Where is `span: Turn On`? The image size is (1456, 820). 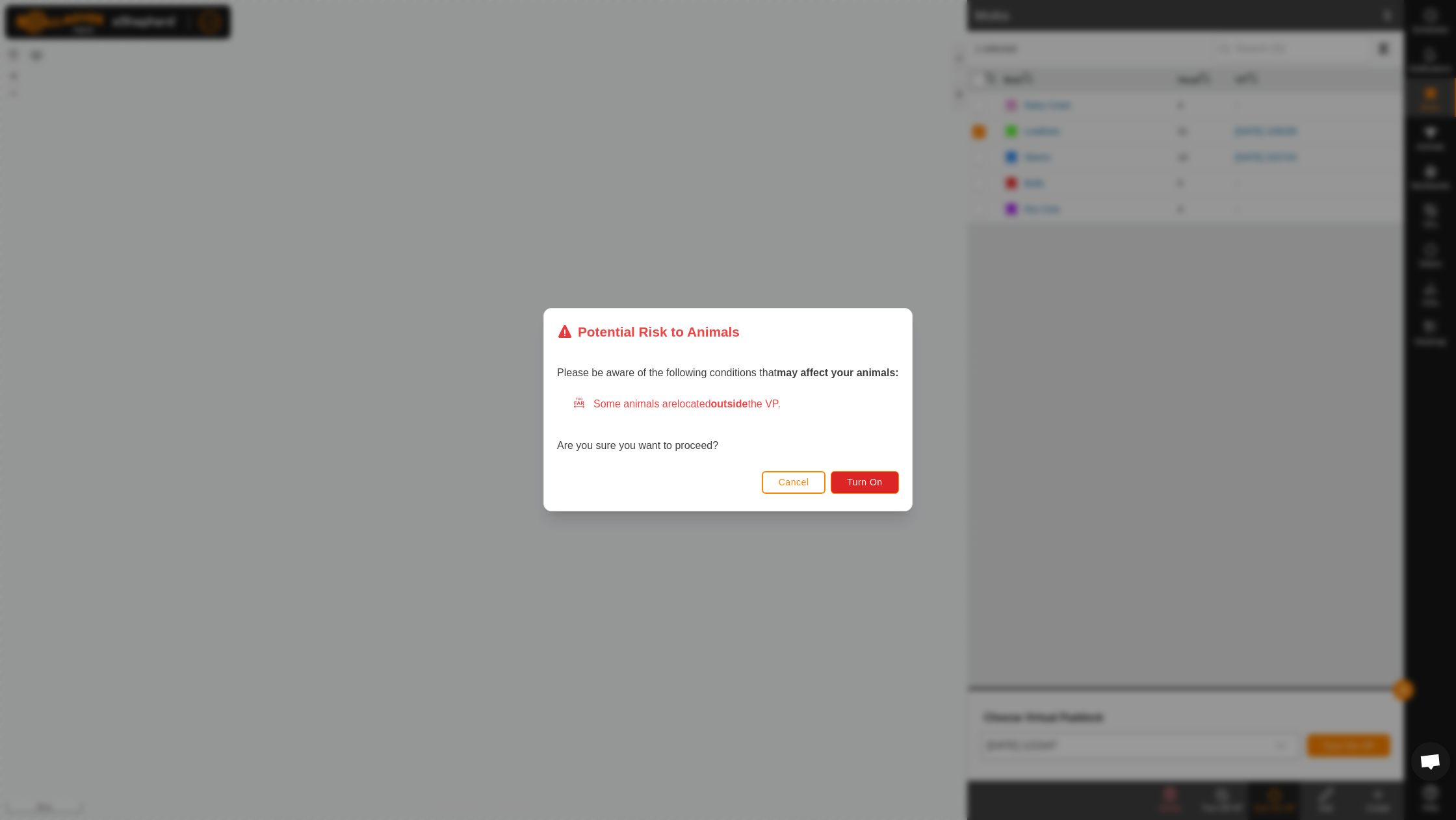
span: Turn On is located at coordinates (865, 483).